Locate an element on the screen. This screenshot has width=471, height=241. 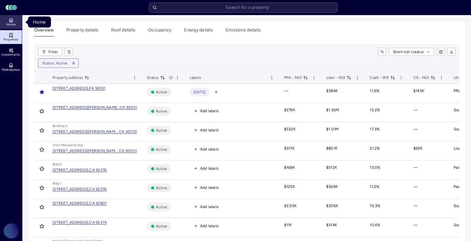
div: Virco Manuf is located at coordinates (61, 145).